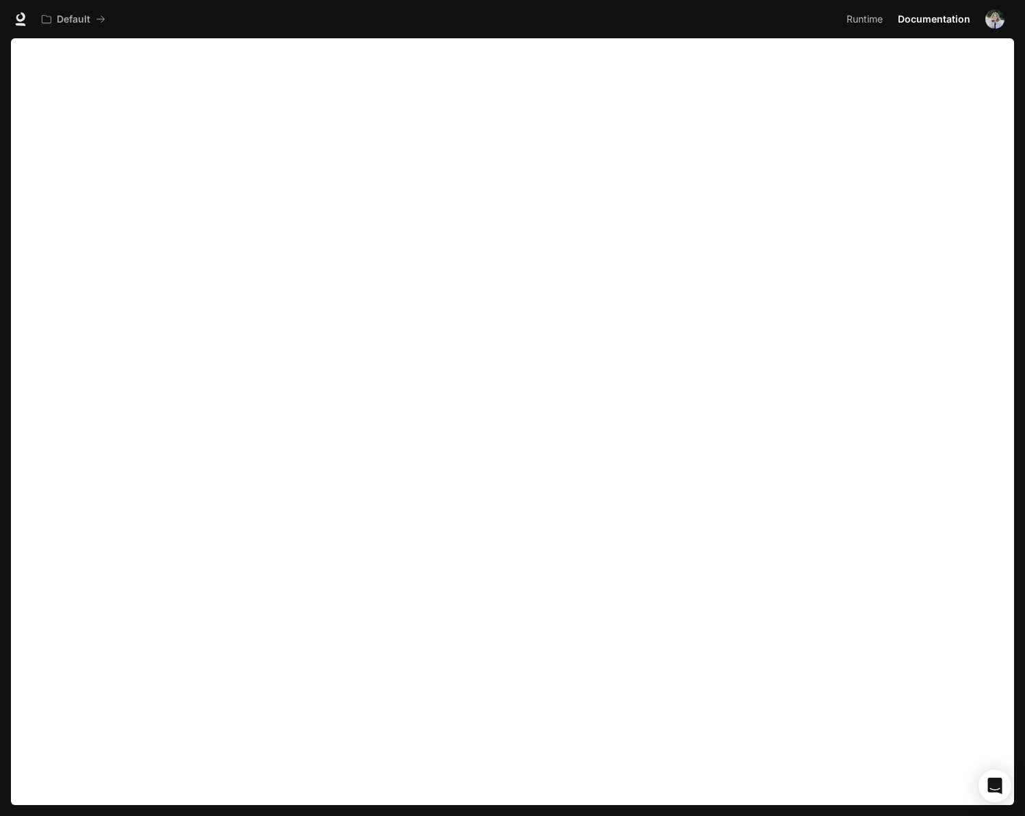  Describe the element at coordinates (995, 786) in the screenshot. I see `div: Open Intercom Messenger` at that location.